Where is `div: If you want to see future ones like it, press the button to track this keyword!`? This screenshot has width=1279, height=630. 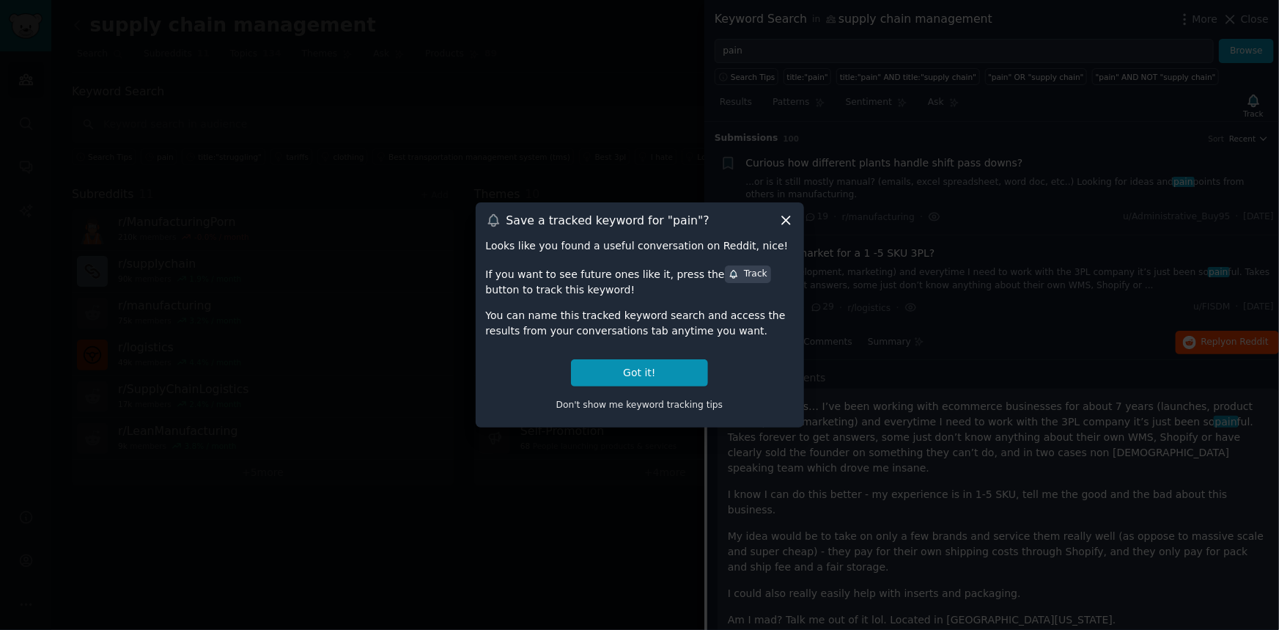
div: If you want to see future ones like it, press the button to track this keyword! is located at coordinates (640, 281).